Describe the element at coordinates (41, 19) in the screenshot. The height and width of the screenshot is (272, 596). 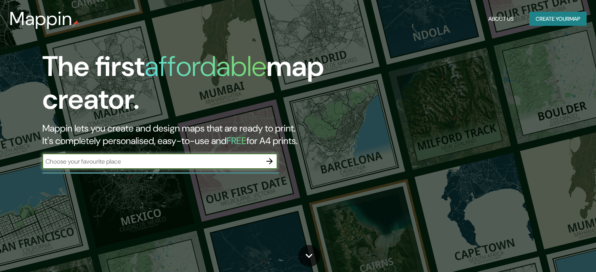
I see `h3: Mappin` at that location.